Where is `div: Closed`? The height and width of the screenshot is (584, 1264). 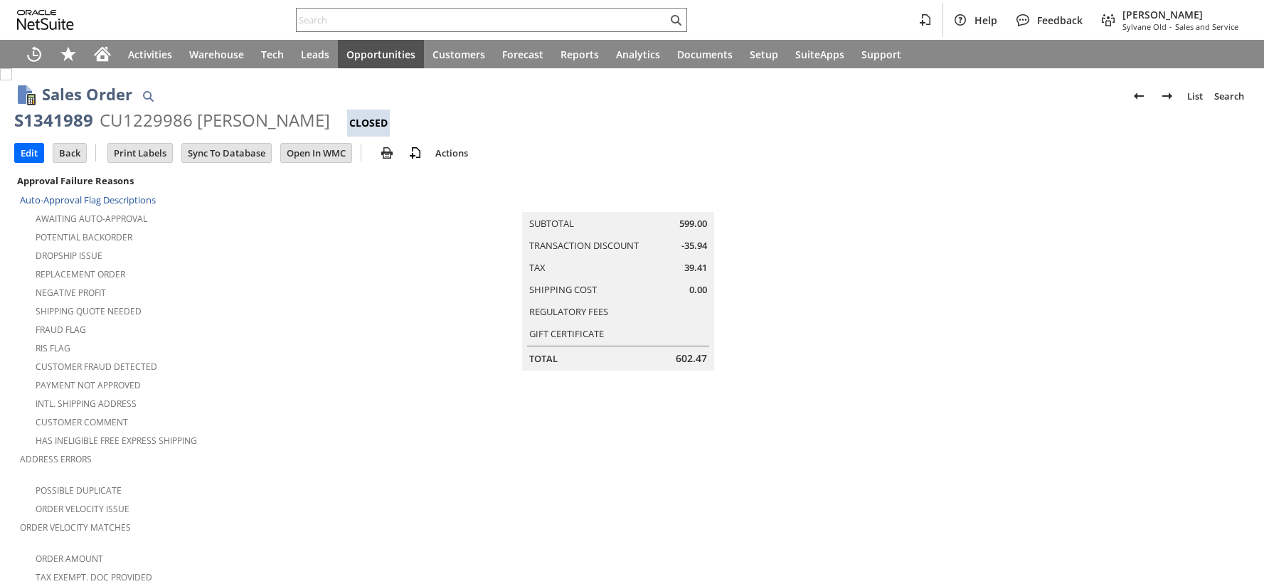
div: Closed is located at coordinates (369, 123).